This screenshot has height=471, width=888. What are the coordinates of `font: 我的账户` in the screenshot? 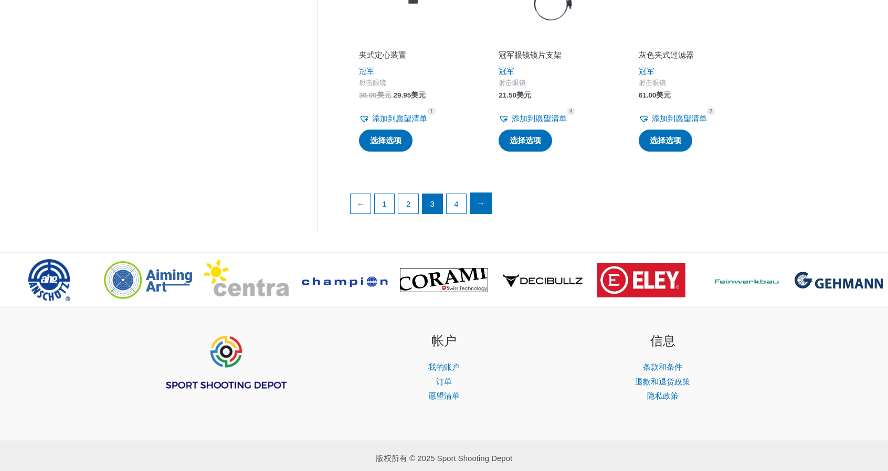 It's located at (444, 367).